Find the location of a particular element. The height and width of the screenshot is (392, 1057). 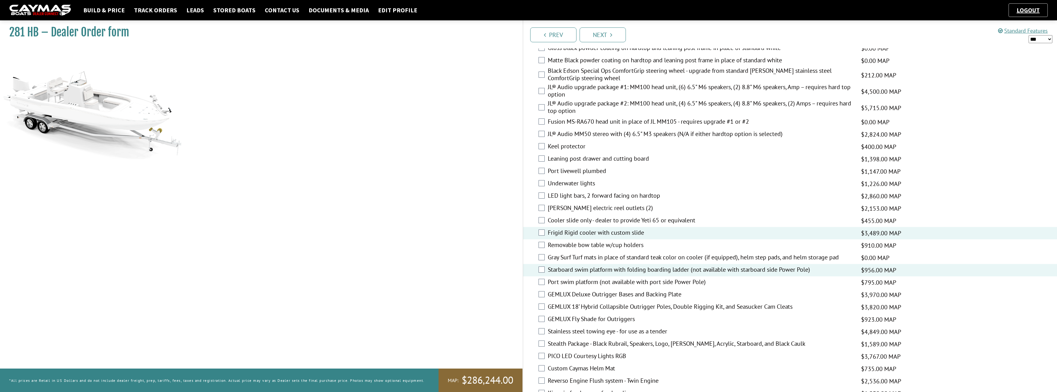

span: MAP: is located at coordinates (453, 381).